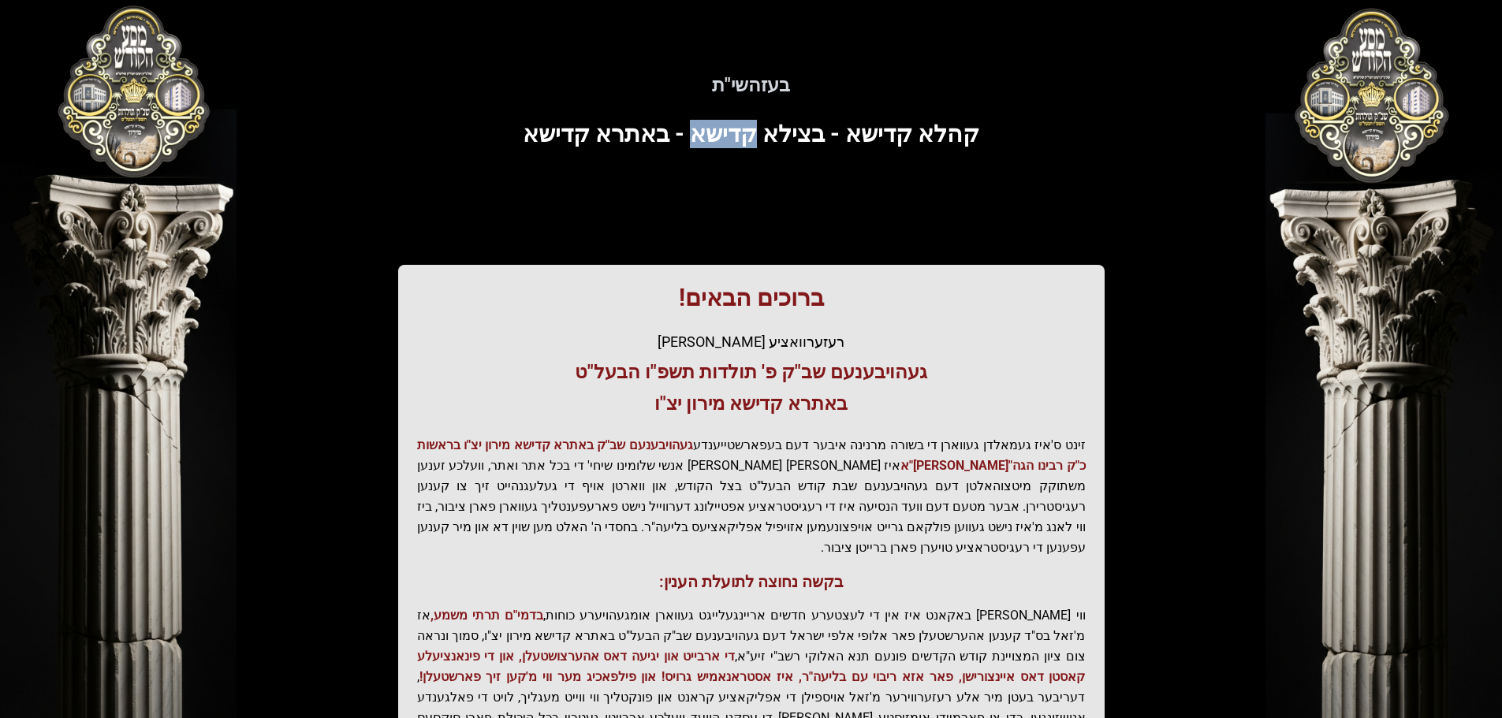 This screenshot has width=1502, height=718. What do you see at coordinates (751, 298) in the screenshot?
I see `h1: ברוכים הבאים!` at bounding box center [751, 298].